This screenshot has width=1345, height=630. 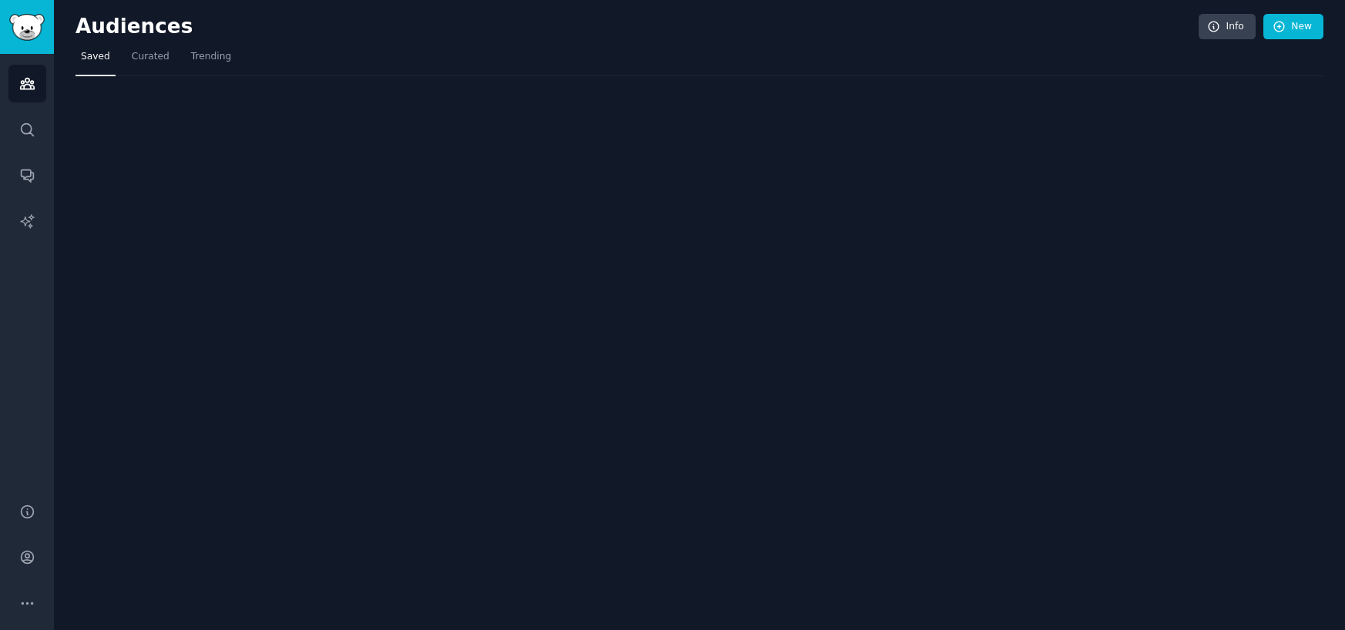 What do you see at coordinates (211, 57) in the screenshot?
I see `span: Trending` at bounding box center [211, 57].